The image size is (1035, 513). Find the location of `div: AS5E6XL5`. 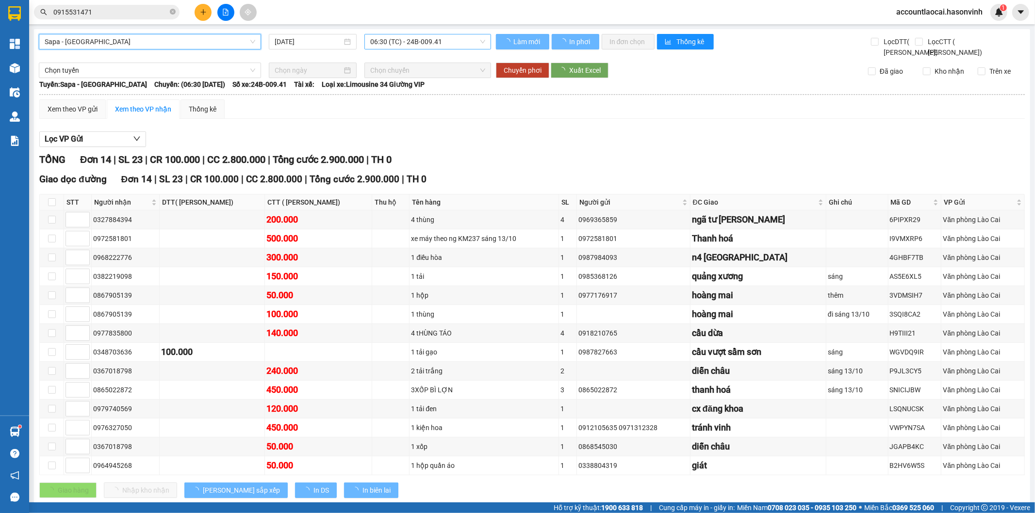

div: AS5E6XL5 is located at coordinates (915, 277).